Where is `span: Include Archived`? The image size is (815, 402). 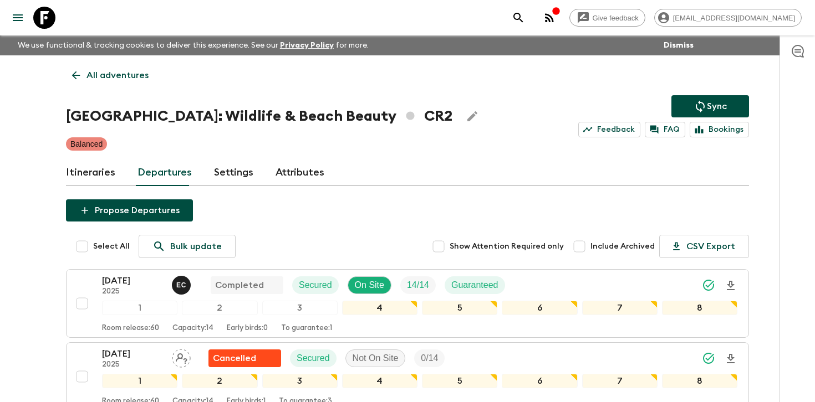
span: Include Archived is located at coordinates (622, 247).